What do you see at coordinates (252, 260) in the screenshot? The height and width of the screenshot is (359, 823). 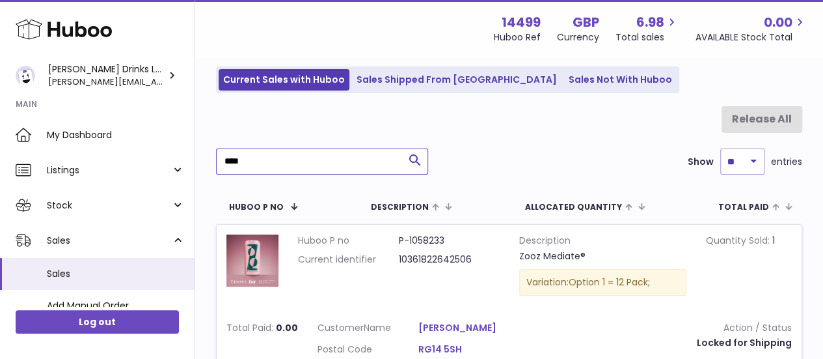 I see `img: MEDIATE_1_68be7b9d-234d-4eb2-b0ee-639b03038b08.png` at bounding box center [252, 260].